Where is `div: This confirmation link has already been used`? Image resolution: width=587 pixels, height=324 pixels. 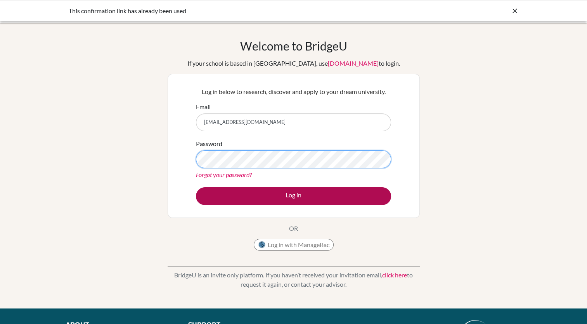
div: This confirmation link has already been used is located at coordinates (236, 11).